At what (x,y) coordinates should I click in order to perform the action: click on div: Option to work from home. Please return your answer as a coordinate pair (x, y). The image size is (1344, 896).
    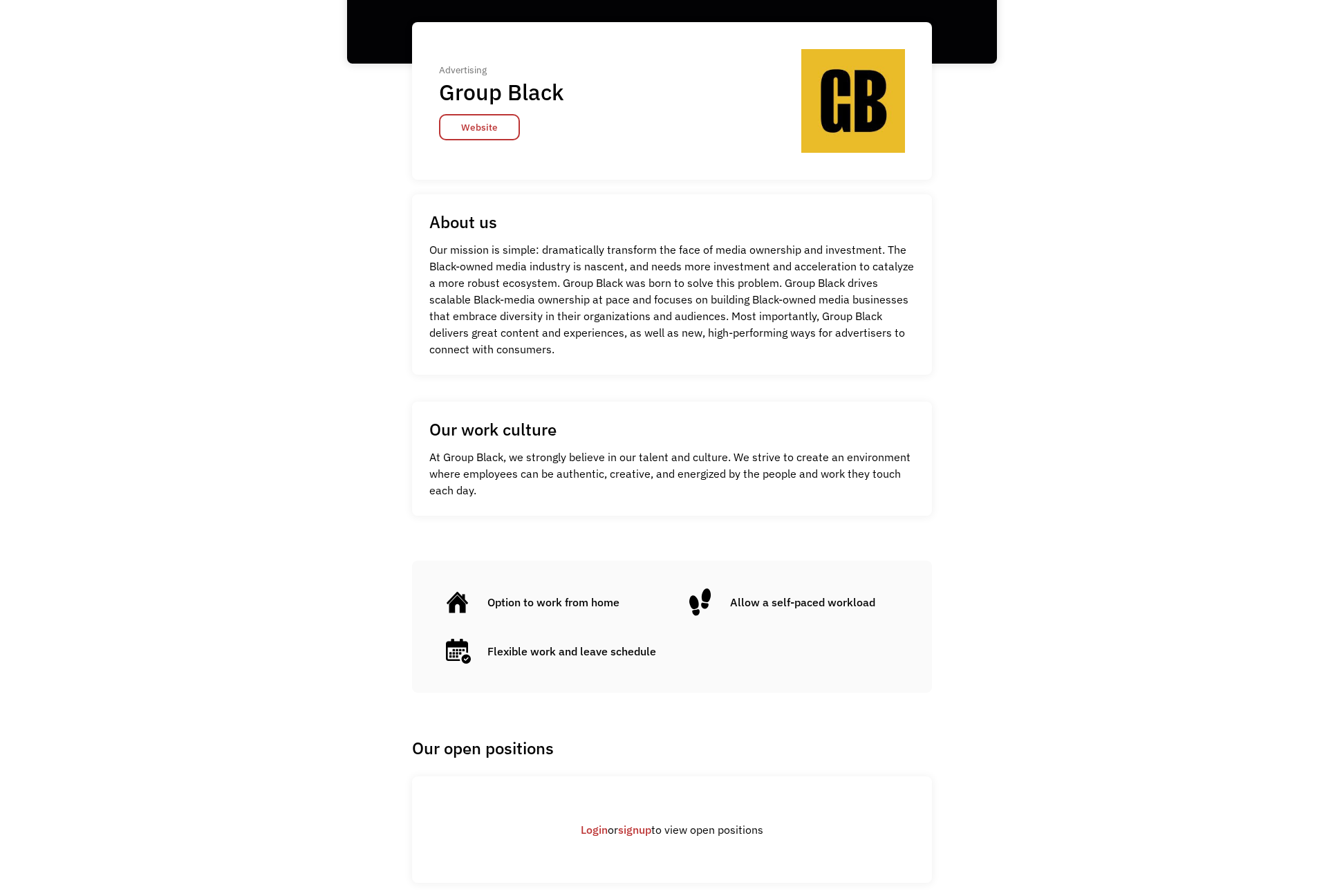
    Looking at the image, I should click on (553, 603).